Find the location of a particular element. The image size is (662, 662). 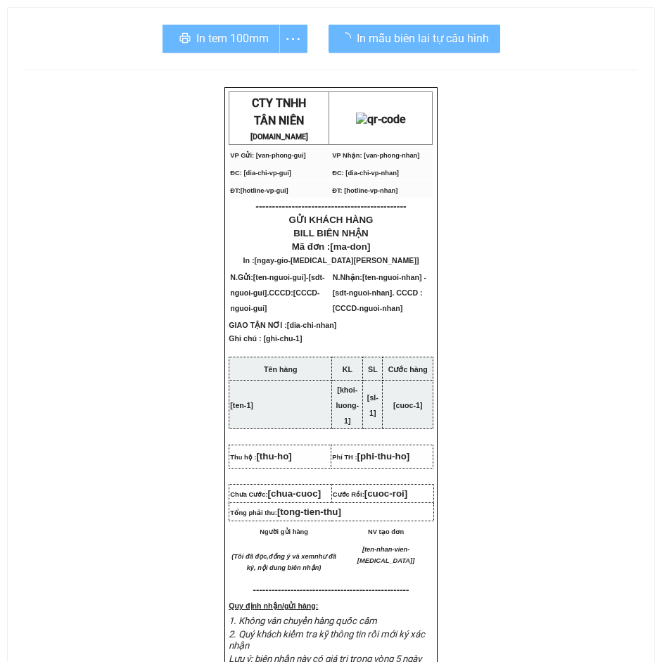

span: [khoi-luong-1] is located at coordinates (348, 406).